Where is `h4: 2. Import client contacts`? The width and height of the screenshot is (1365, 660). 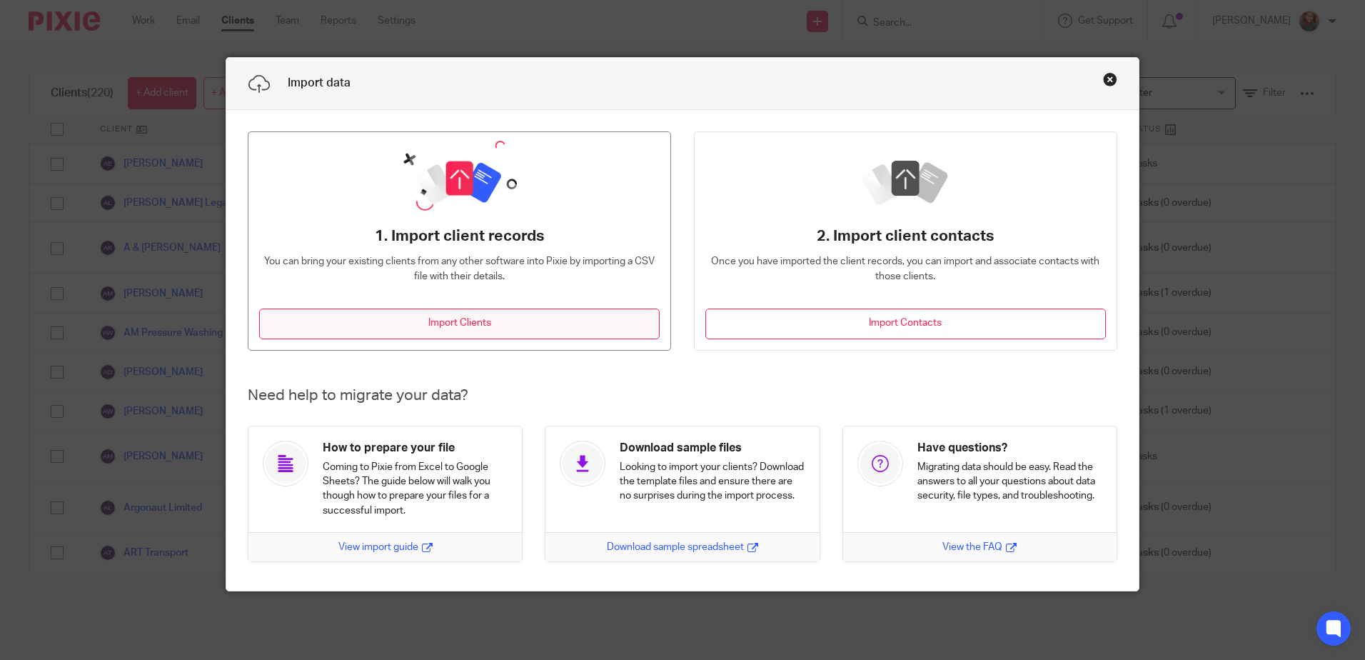 h4: 2. Import client contacts is located at coordinates (905, 236).